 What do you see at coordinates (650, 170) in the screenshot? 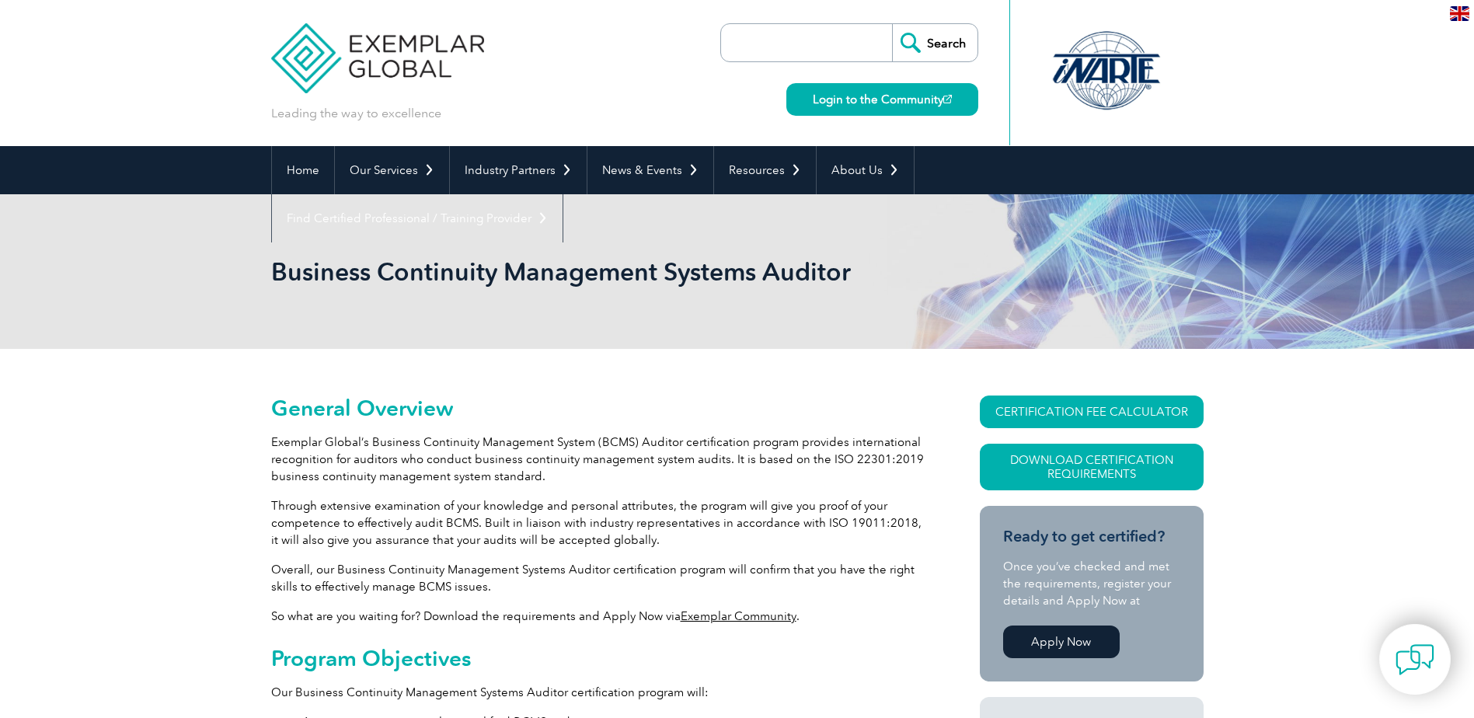
I see `a: News & Events` at bounding box center [650, 170].